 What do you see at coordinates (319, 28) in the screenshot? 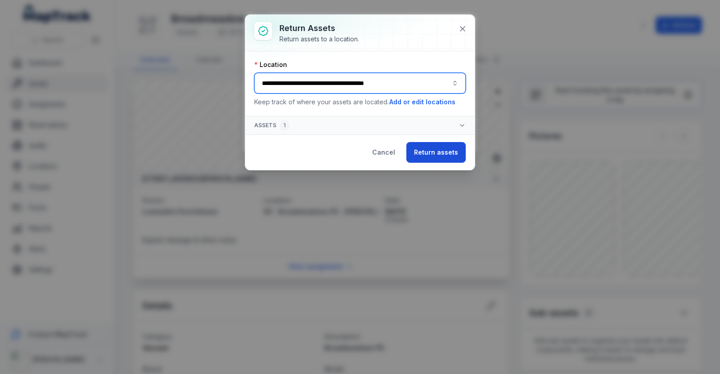
I see `h3: Return assets` at bounding box center [319, 28].